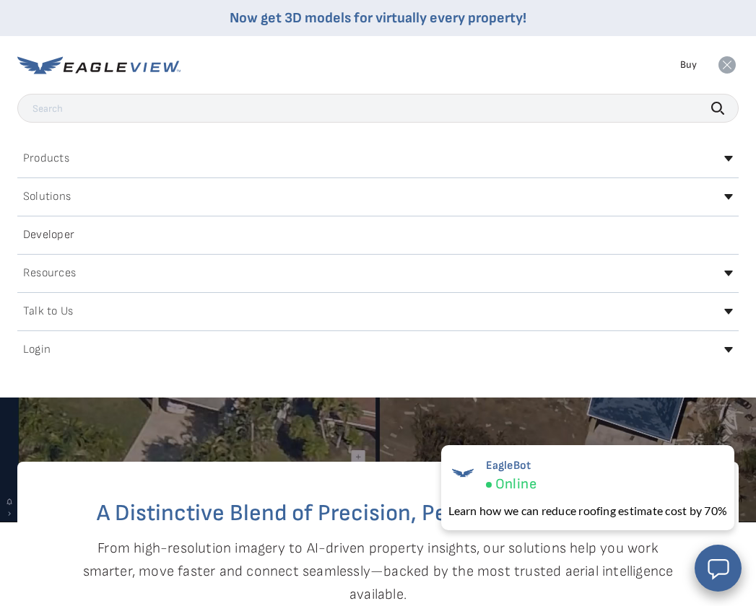 The width and height of the screenshot is (756, 606). Describe the element at coordinates (378, 108) in the screenshot. I see `input: Search` at that location.